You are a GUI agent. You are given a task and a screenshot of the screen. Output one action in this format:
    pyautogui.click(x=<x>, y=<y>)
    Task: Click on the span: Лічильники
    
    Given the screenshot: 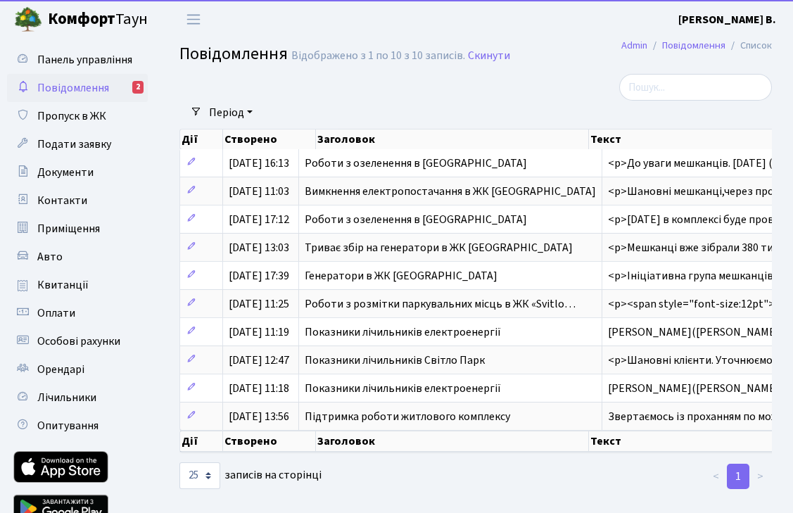 What is the action you would take?
    pyautogui.click(x=67, y=397)
    